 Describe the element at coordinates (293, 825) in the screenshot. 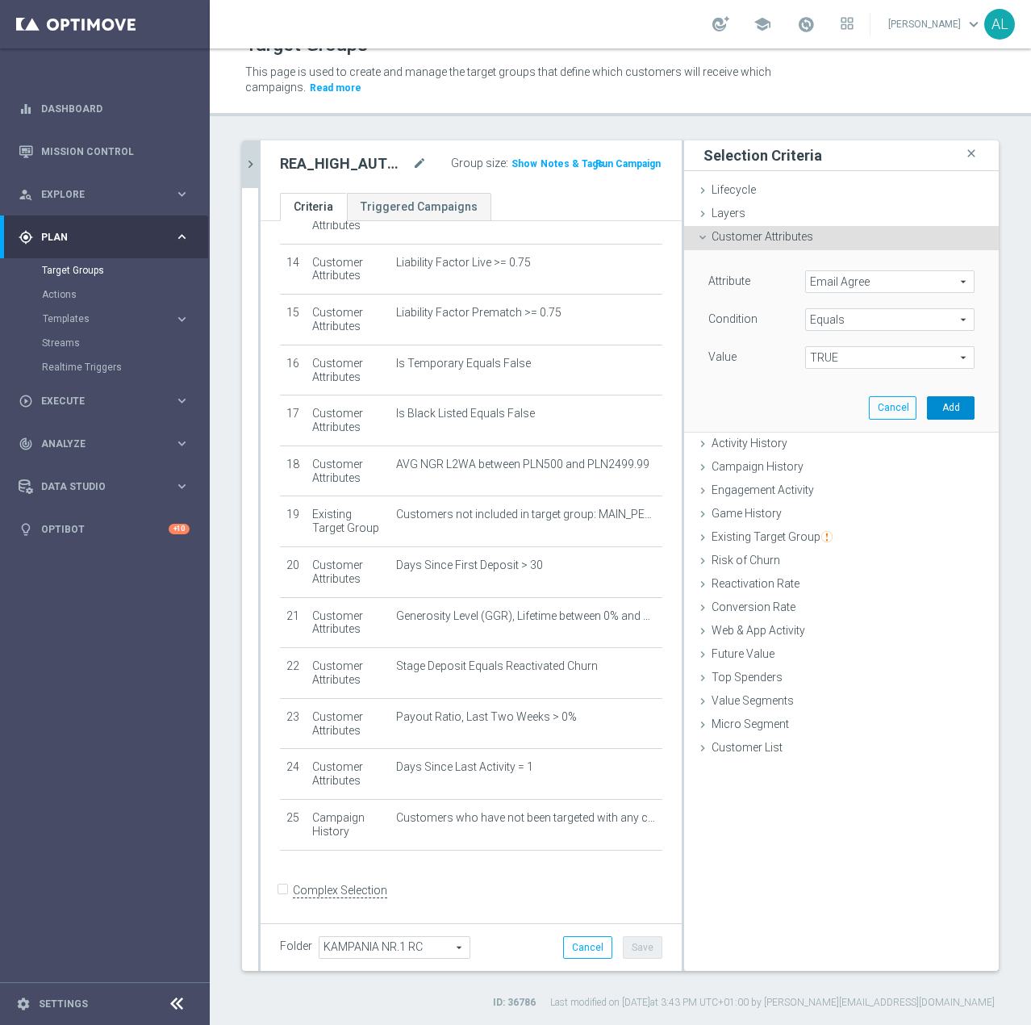

I see `td: 25` at that location.